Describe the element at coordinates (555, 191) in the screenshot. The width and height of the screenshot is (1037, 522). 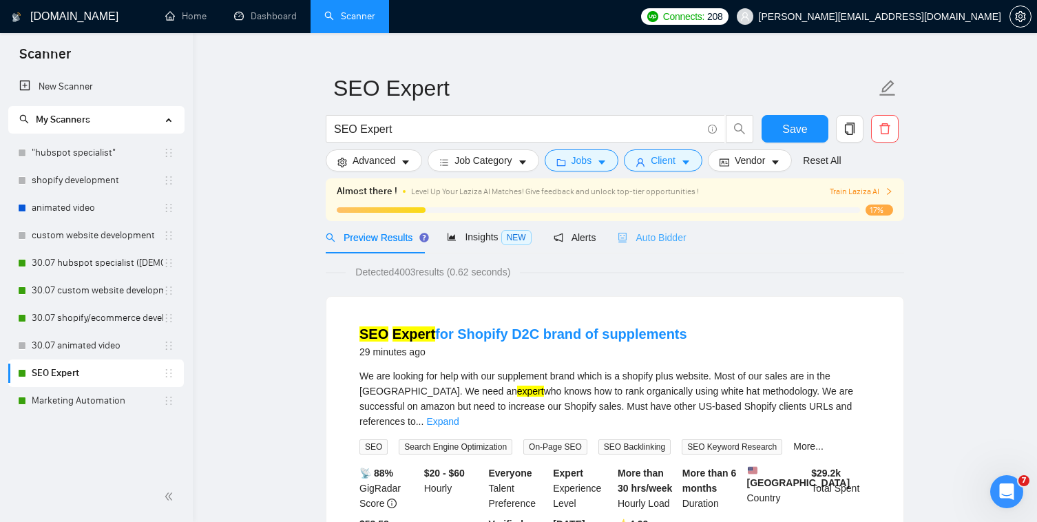
I see `span: Level Up Your Laziza AI Matches! Give feedback and unlock top-tier opportunities !` at that location.